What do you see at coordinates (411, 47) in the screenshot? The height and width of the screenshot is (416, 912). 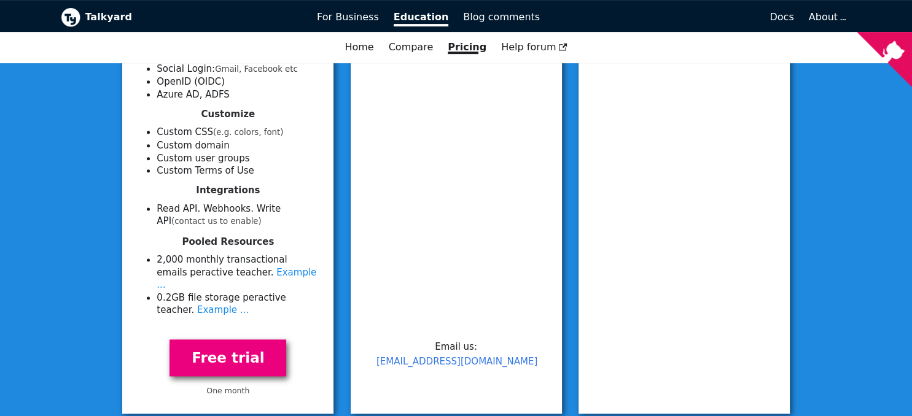 I see `a: Compare` at bounding box center [411, 47].